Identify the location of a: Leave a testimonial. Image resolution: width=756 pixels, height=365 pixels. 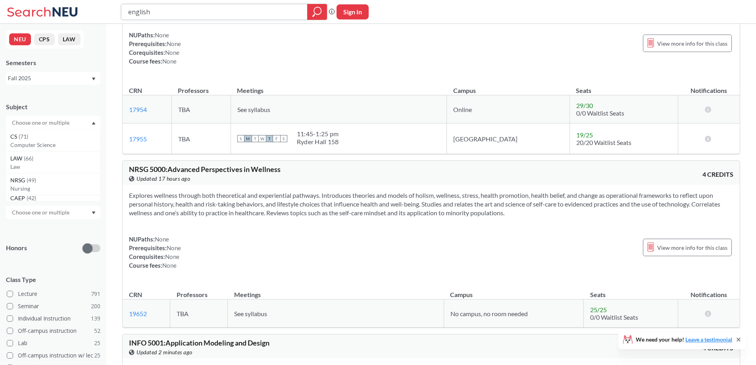
(709, 339).